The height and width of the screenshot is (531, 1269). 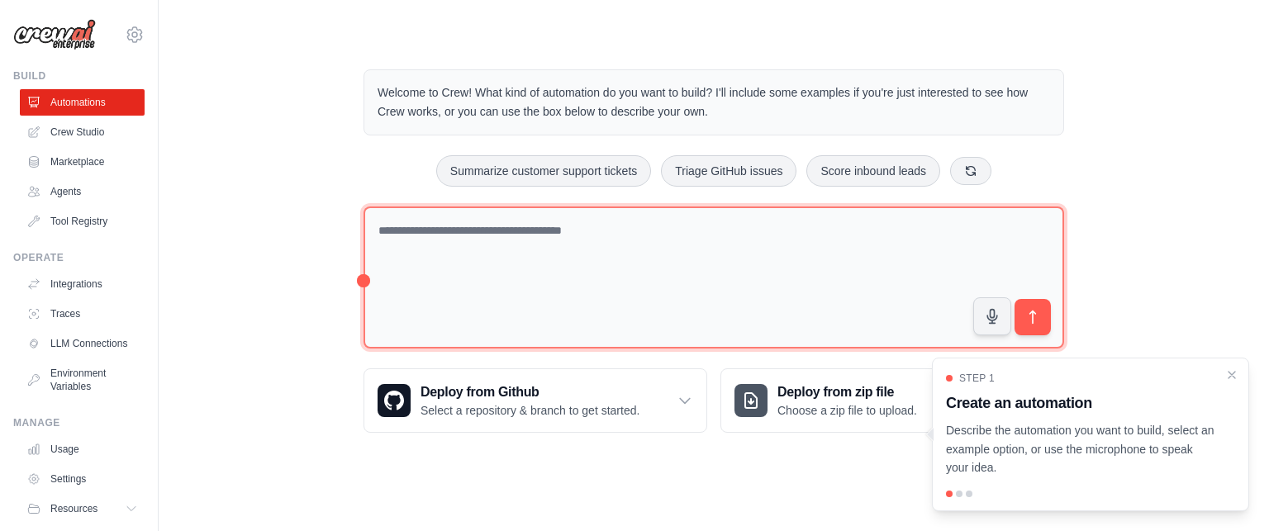 I want to click on a: Settings, so click(x=82, y=479).